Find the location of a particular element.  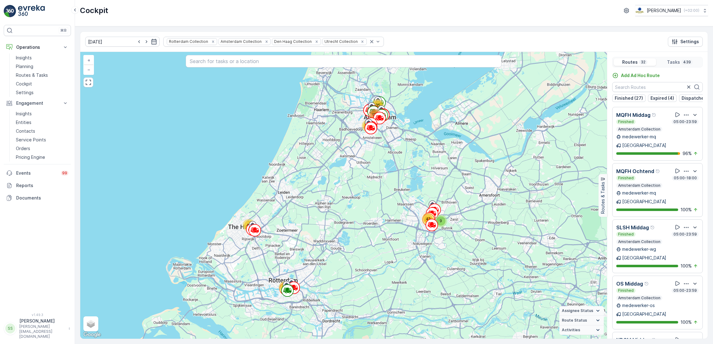

p: SLSH Middag is located at coordinates (632, 228).